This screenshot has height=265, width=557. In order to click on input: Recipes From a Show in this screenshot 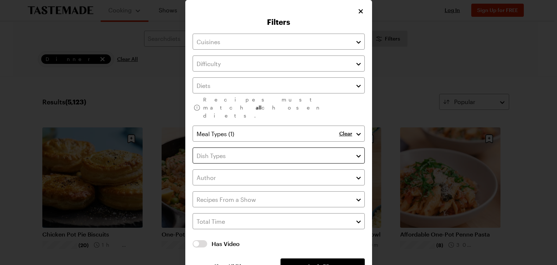, I will do `click(279, 199)`.